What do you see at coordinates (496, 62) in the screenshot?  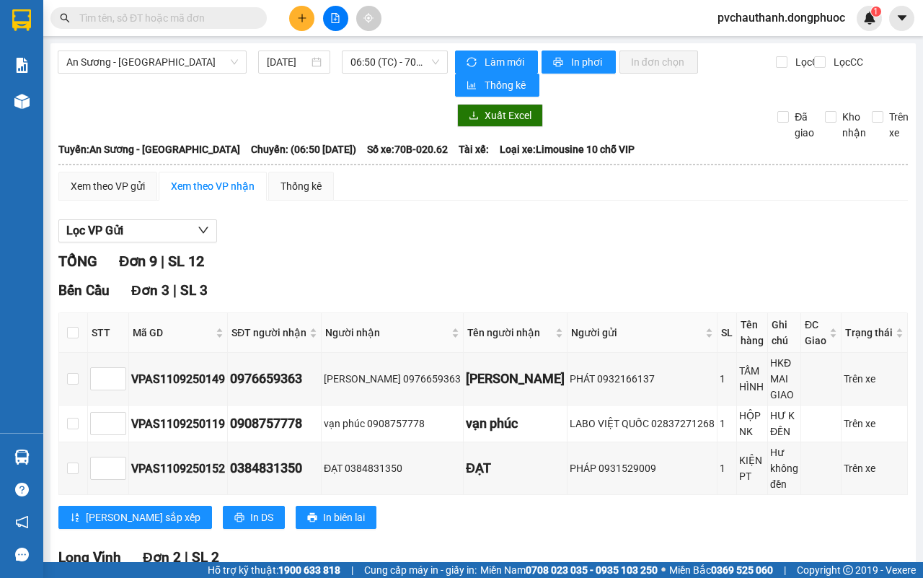 I see `button: syncLàm mới` at bounding box center [496, 62].